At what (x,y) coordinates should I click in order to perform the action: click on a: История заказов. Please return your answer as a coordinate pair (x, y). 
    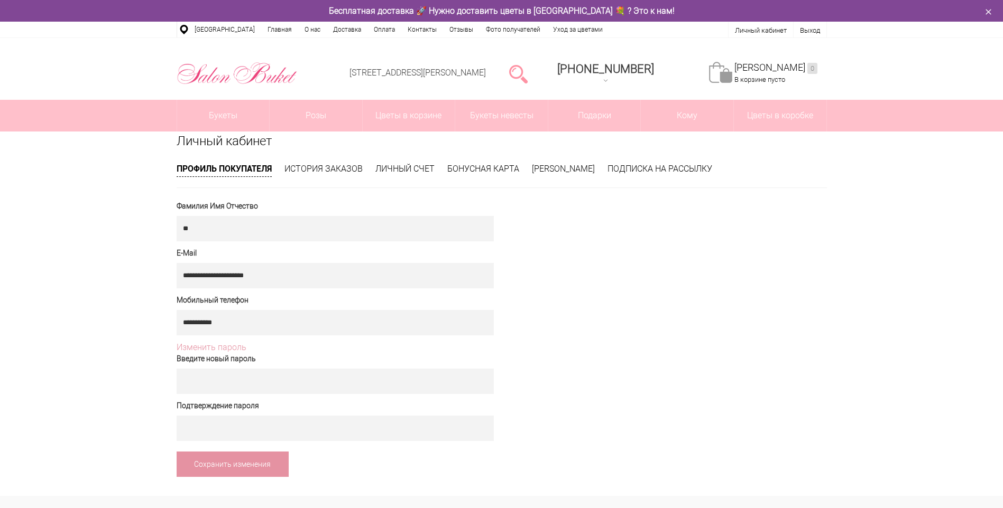
    Looking at the image, I should click on (323, 169).